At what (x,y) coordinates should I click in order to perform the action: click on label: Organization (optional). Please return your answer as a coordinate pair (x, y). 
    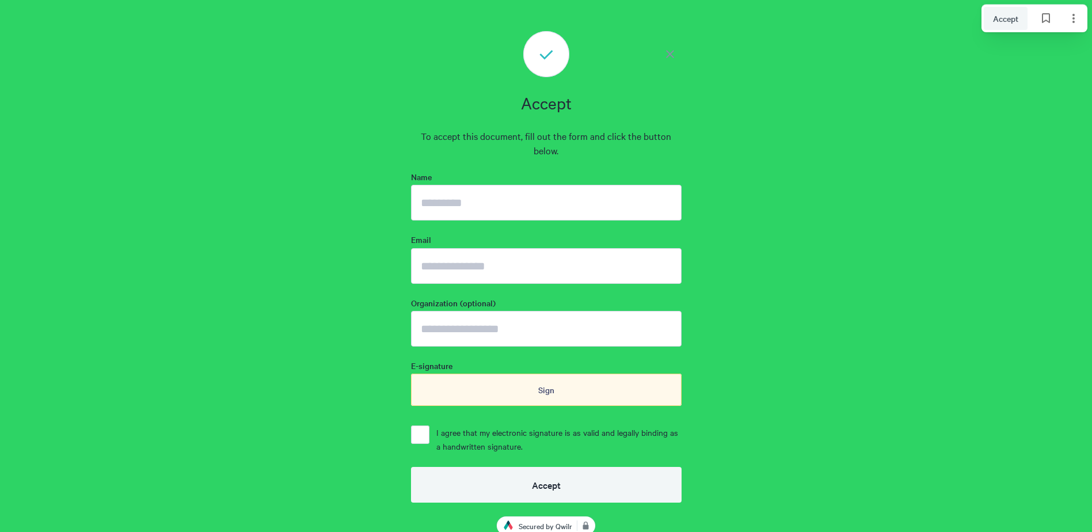
    Looking at the image, I should click on (546, 304).